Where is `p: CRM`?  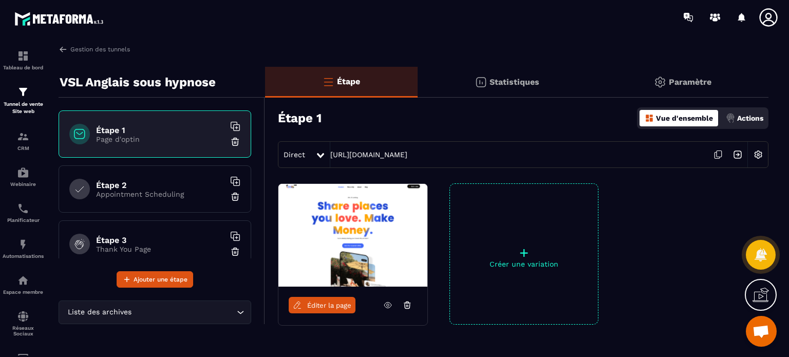 p: CRM is located at coordinates (23, 148).